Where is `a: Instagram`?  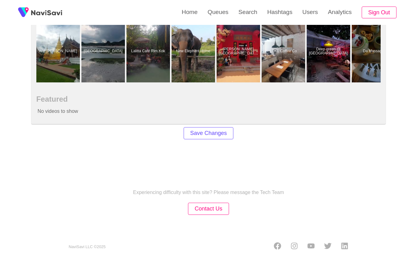
a: Instagram is located at coordinates (294, 246).